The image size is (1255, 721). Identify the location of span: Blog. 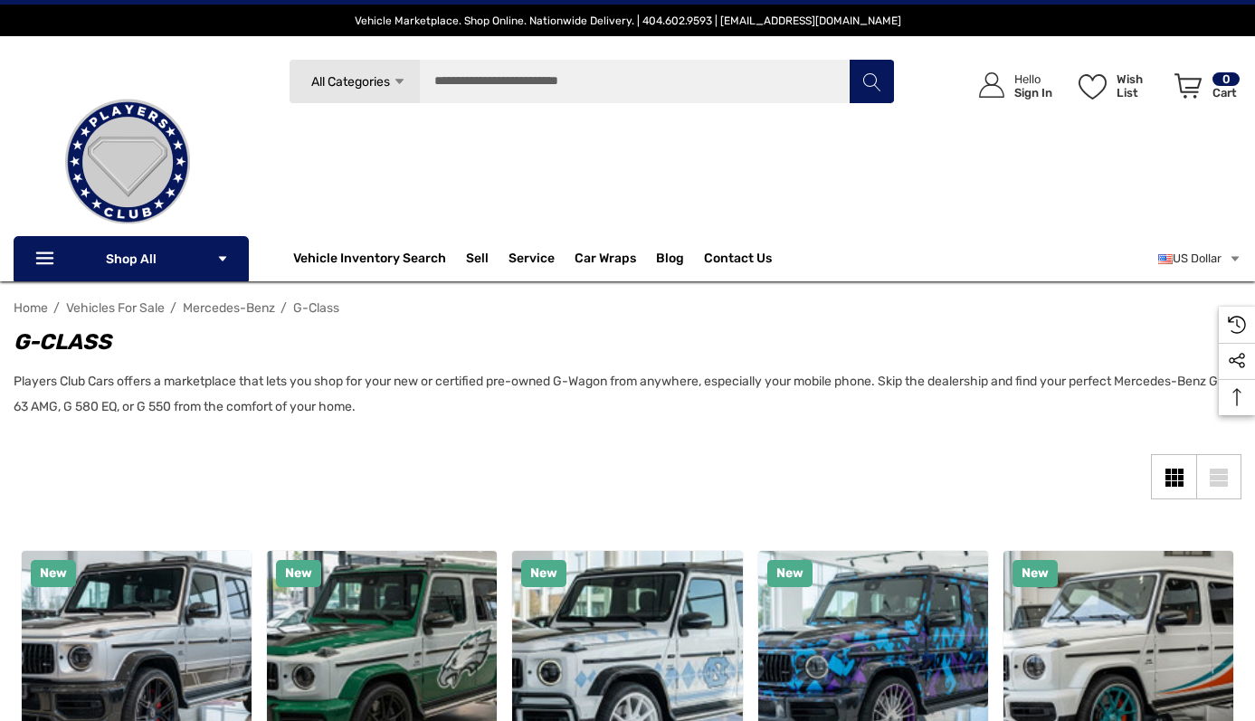
(670, 261).